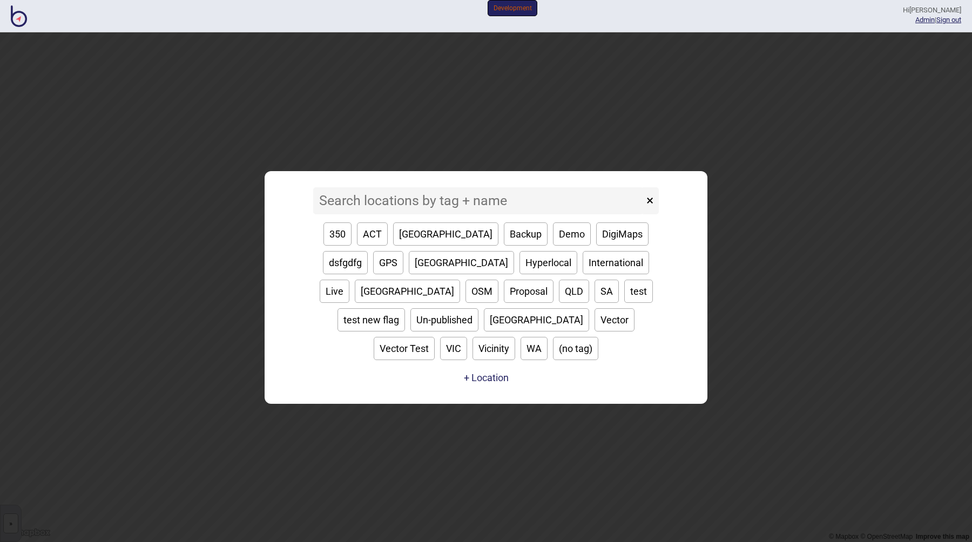  I want to click on button: Live, so click(334, 291).